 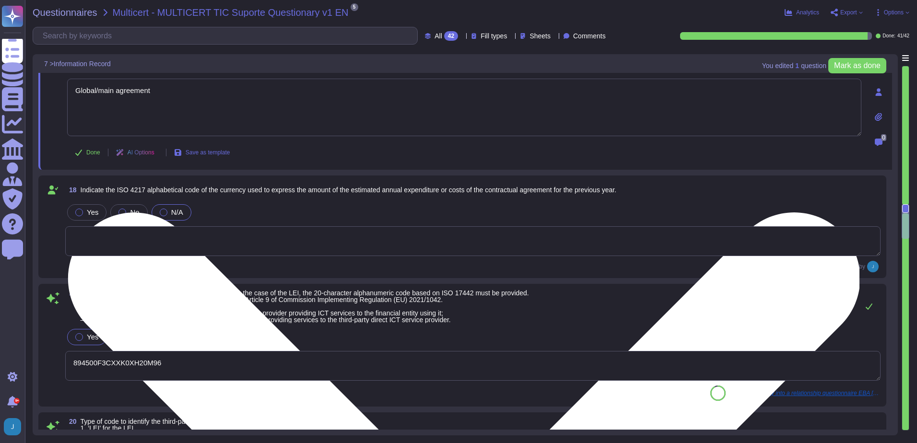 What do you see at coordinates (808, 12) in the screenshot?
I see `span: Analytics` at bounding box center [808, 12].